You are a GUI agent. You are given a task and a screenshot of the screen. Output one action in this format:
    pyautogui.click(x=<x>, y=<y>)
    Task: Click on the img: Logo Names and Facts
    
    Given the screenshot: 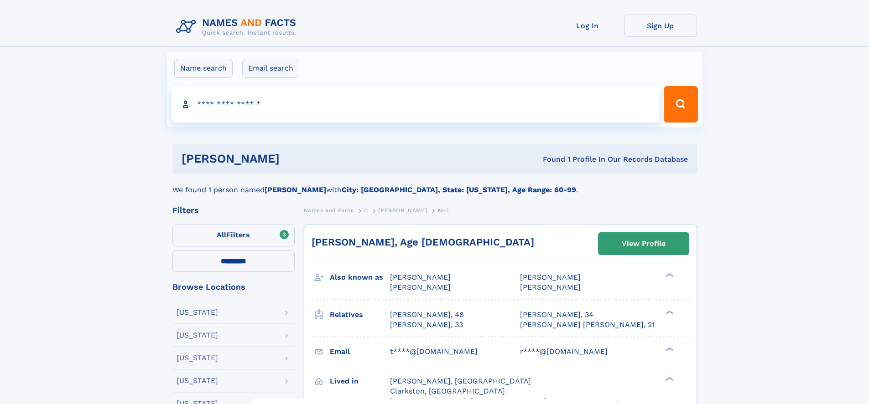 What is the action you would take?
    pyautogui.click(x=238, y=27)
    